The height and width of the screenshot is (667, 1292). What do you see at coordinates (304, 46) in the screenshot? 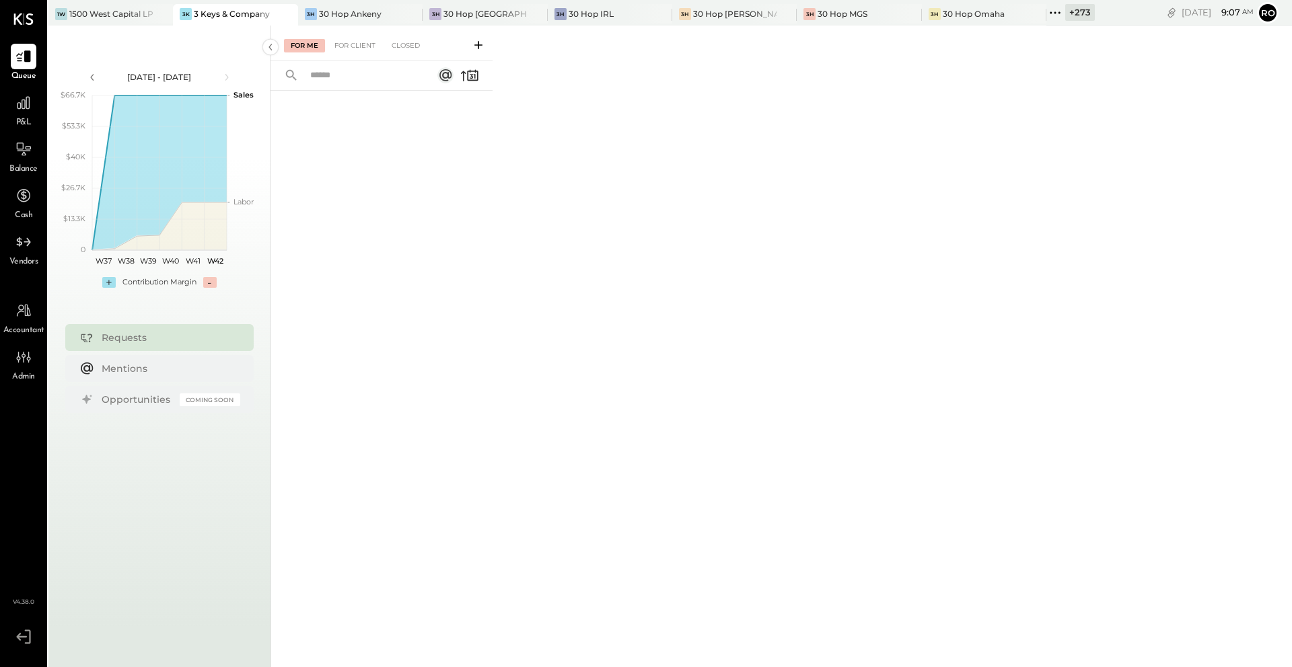
I see `div: For Me` at bounding box center [304, 46].